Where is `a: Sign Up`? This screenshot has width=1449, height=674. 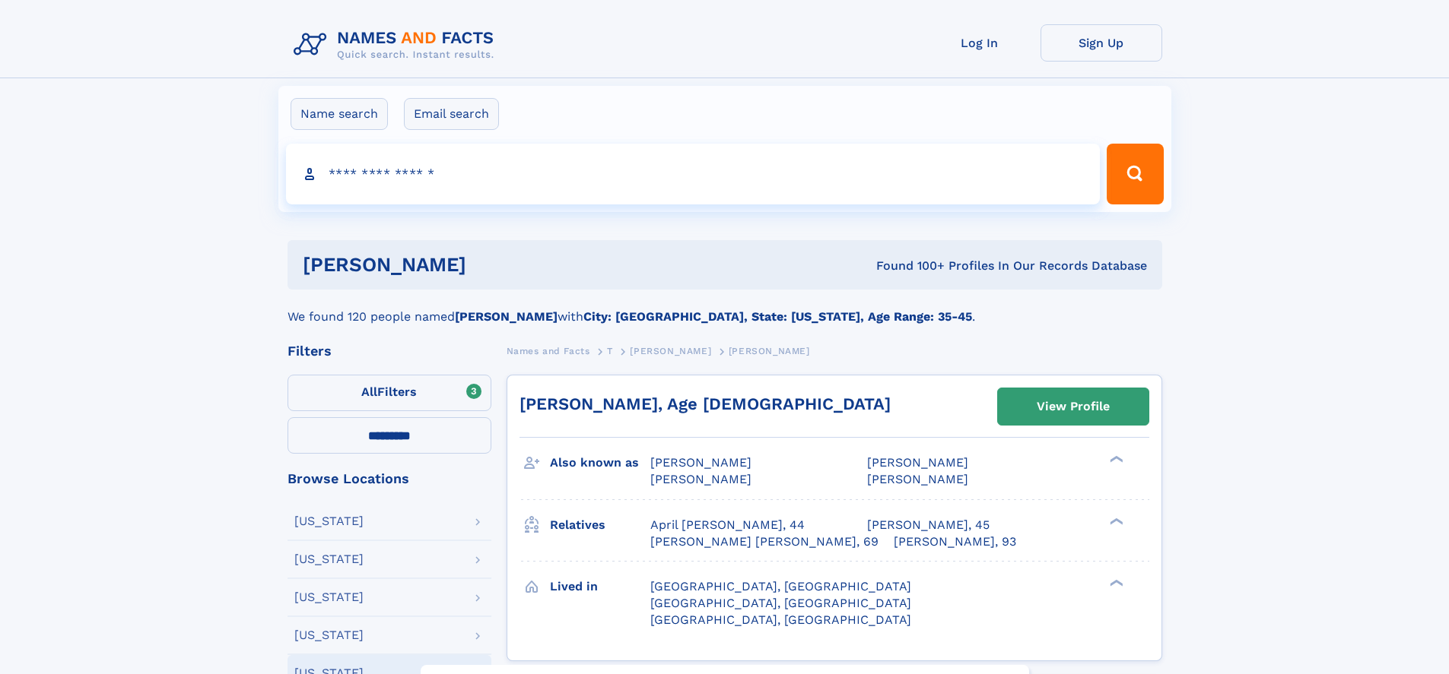 a: Sign Up is located at coordinates (1101, 43).